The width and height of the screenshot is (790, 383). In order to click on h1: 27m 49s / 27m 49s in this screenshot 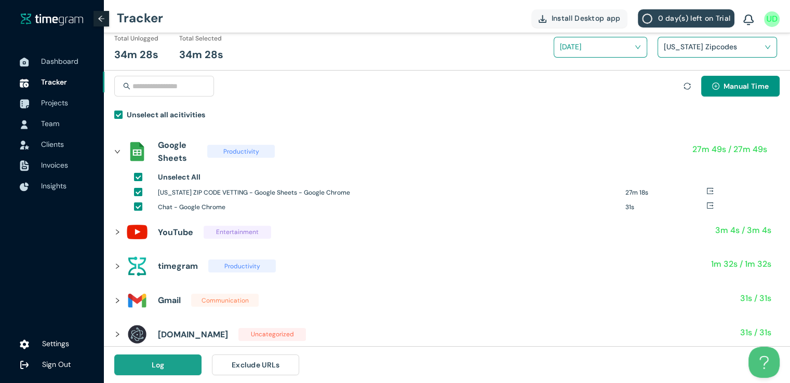, I will do `click(730, 149)`.